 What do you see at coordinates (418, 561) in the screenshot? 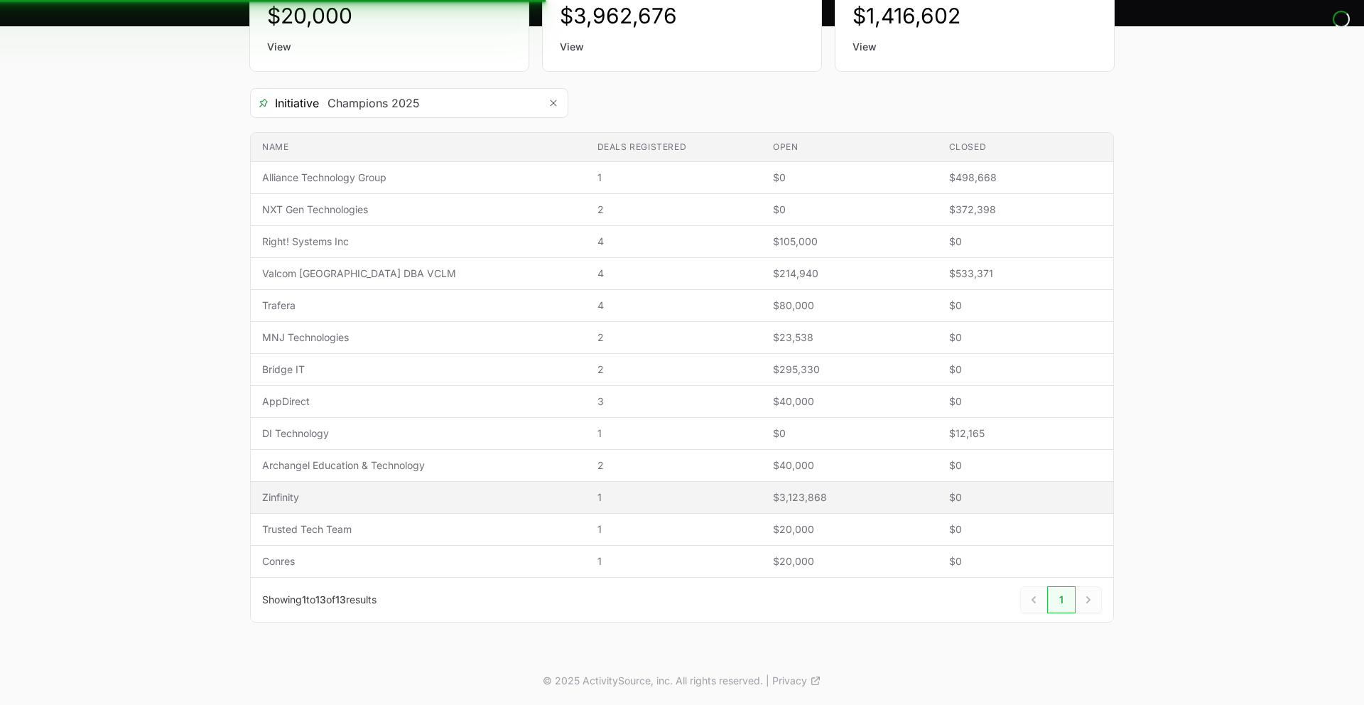
I see `span: Conres` at bounding box center [418, 561].